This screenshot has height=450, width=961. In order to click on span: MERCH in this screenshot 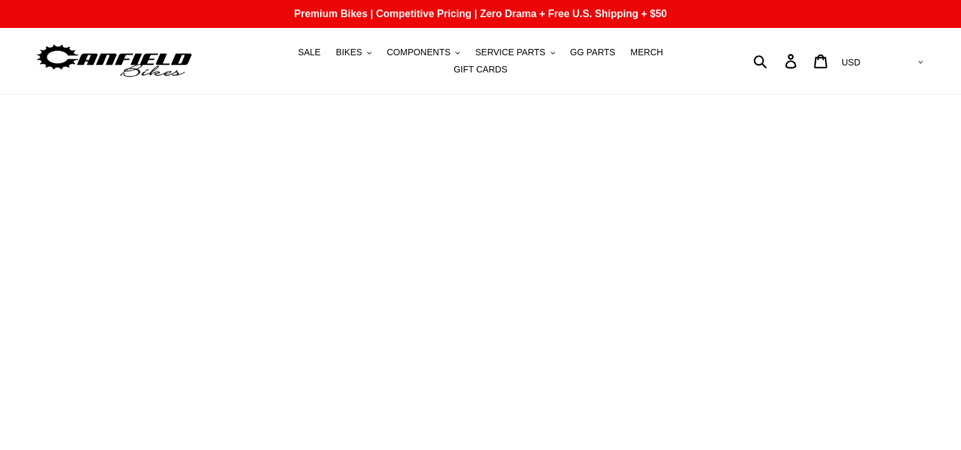, I will do `click(647, 52)`.